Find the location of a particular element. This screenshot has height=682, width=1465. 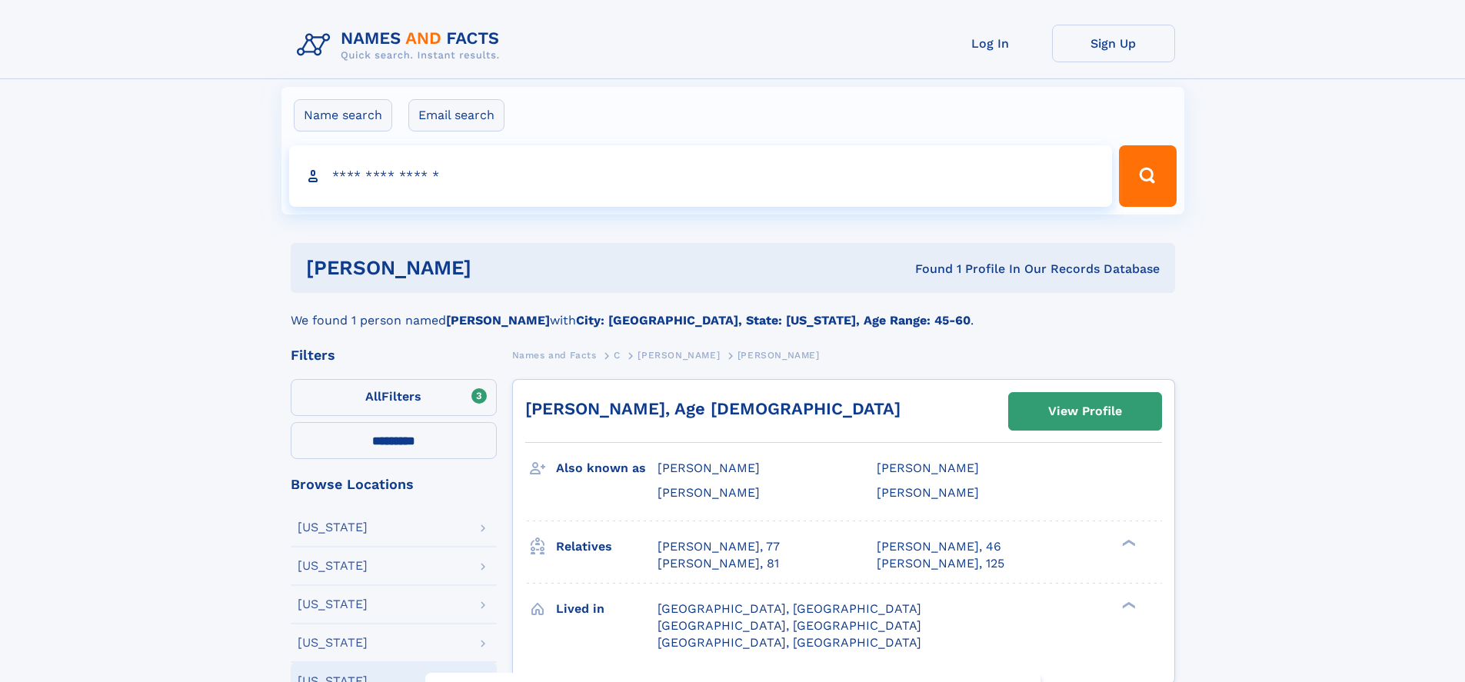

label: Filters is located at coordinates (394, 397).